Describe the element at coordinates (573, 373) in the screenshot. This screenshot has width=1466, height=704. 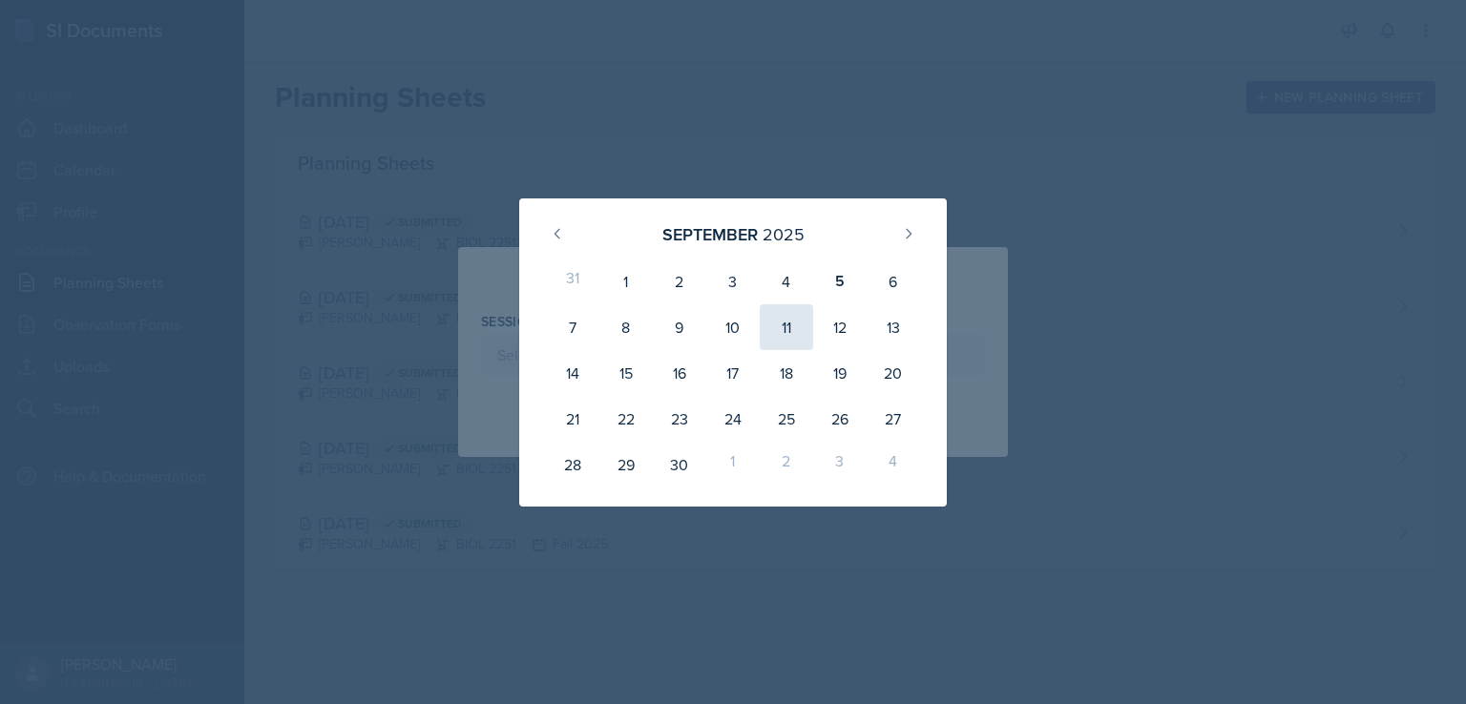
I see `div: 14` at that location.